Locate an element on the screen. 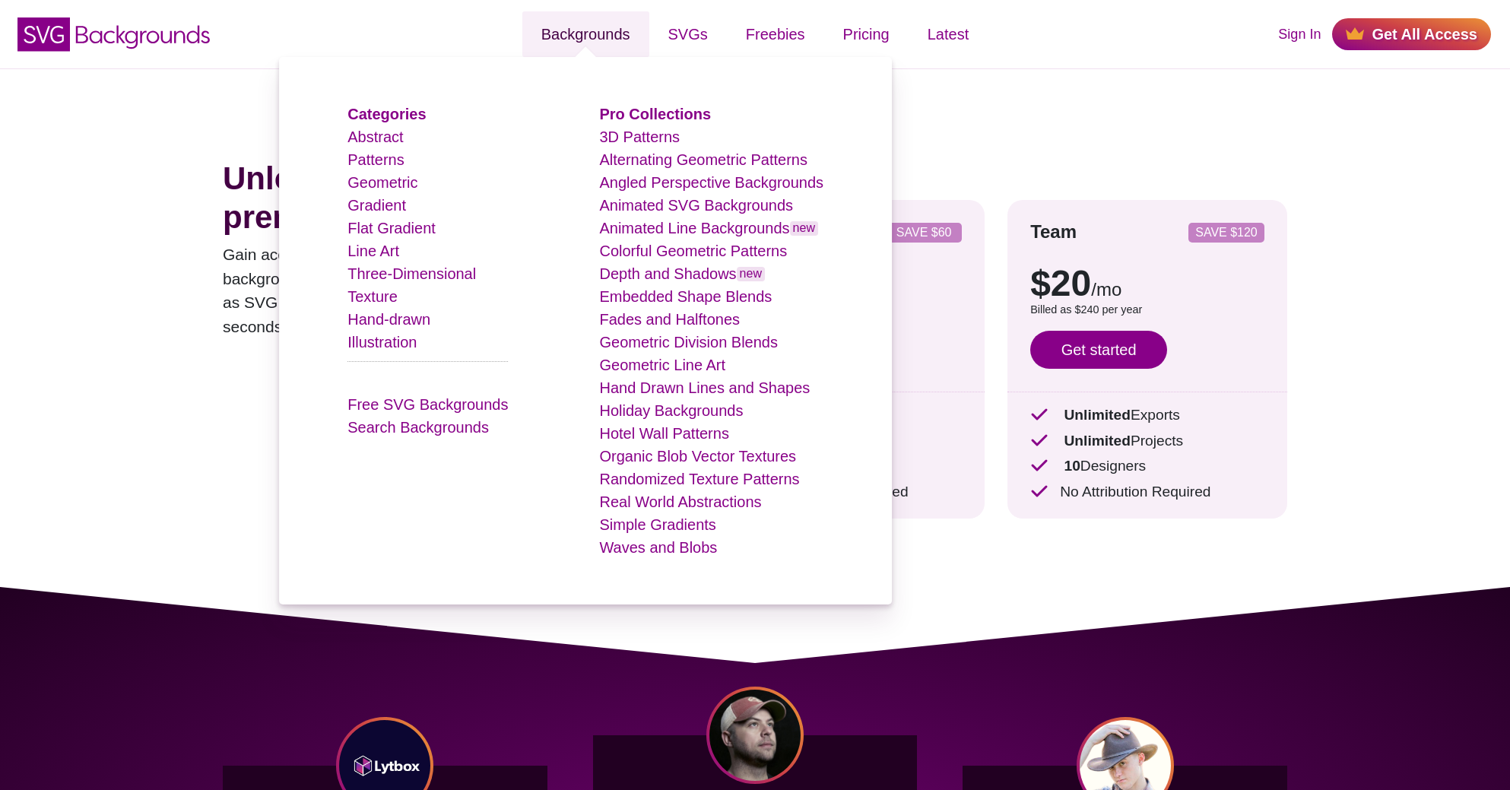  a: Waves and Blobs is located at coordinates (658, 548).